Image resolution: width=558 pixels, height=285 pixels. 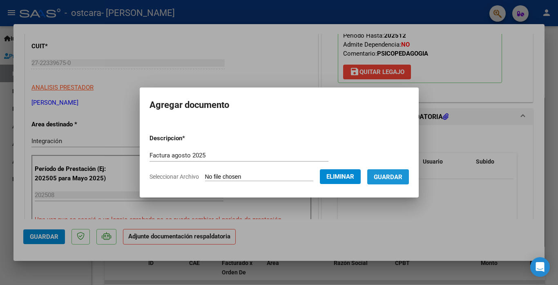 I want to click on button: Guardar, so click(x=388, y=177).